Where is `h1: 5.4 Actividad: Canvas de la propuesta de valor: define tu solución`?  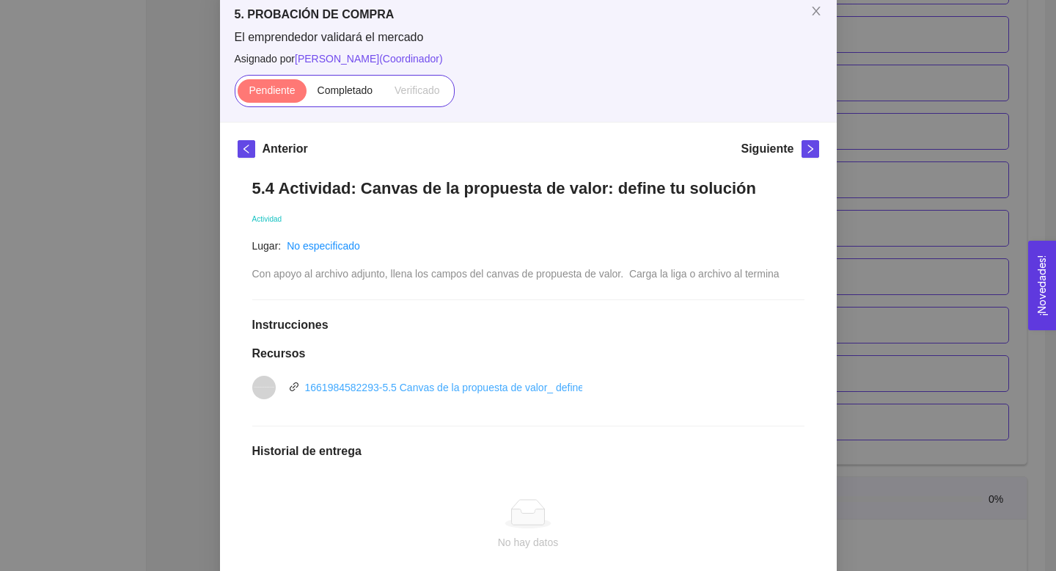 h1: 5.4 Actividad: Canvas de la propuesta de valor: define tu solución is located at coordinates (528, 188).